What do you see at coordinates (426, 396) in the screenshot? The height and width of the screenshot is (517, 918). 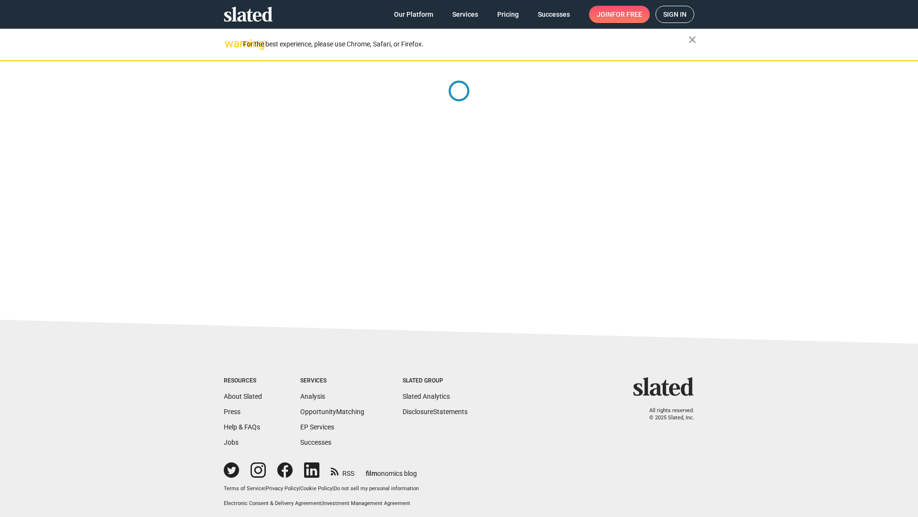 I see `a: Slated Analytics` at bounding box center [426, 396].